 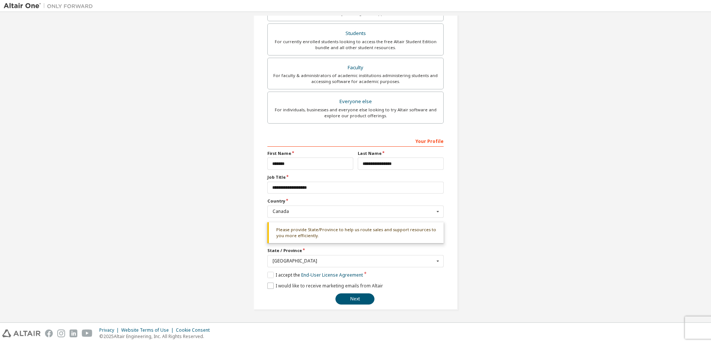 What do you see at coordinates (325, 285) in the screenshot?
I see `label: I would like to receive marketing emails from Altair` at bounding box center [325, 285].